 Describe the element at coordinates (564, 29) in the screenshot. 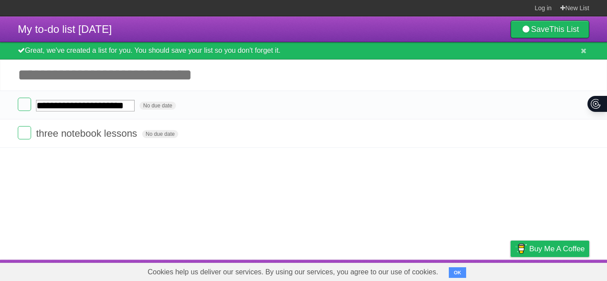

I see `b: This List` at that location.